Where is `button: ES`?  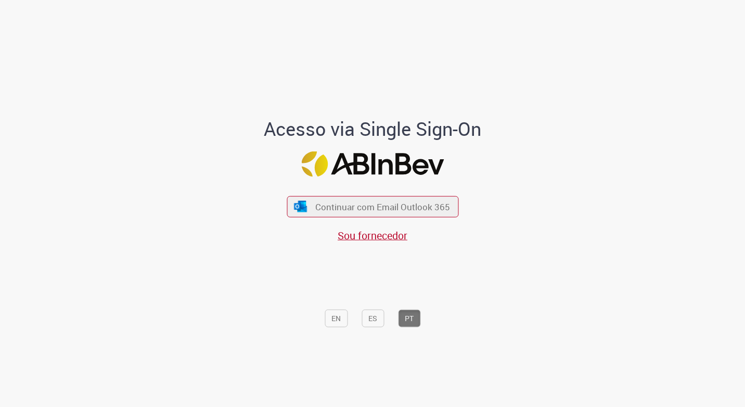
button: ES is located at coordinates (373, 319).